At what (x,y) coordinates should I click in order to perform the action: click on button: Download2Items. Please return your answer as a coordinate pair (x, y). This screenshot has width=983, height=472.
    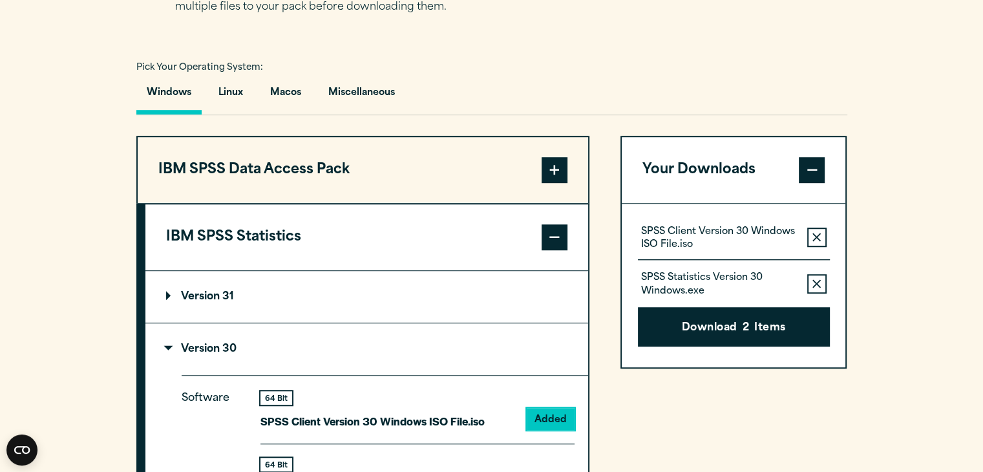
    Looking at the image, I should click on (734, 327).